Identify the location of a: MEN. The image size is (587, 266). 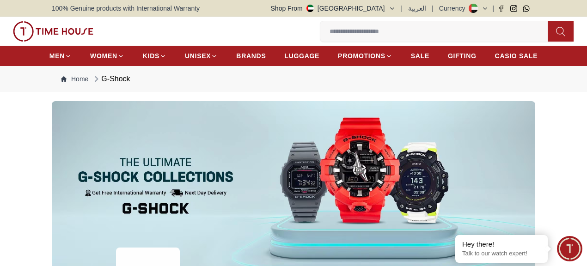
(61, 56).